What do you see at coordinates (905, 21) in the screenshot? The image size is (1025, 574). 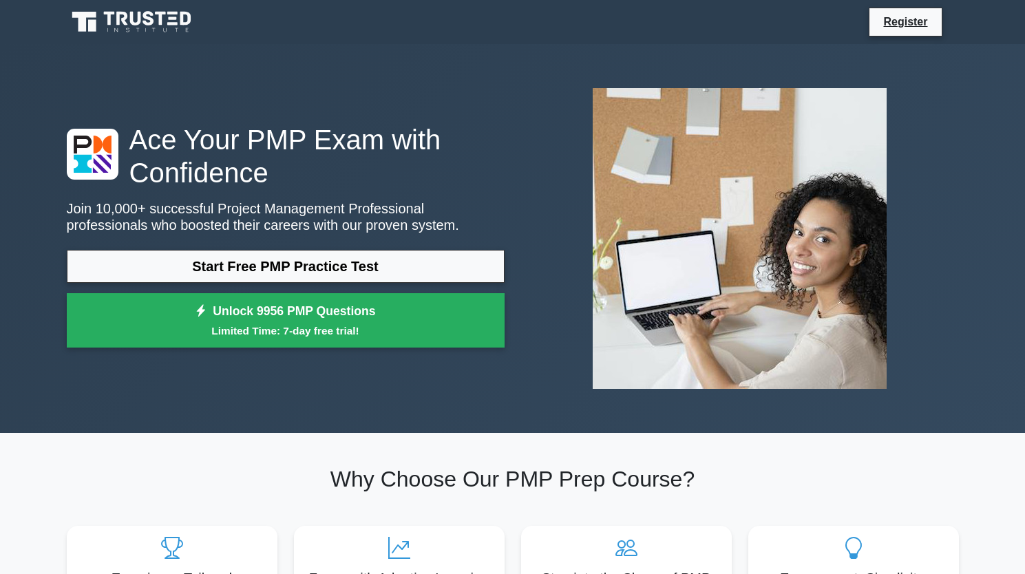 I see `a: Register` at bounding box center [905, 21].